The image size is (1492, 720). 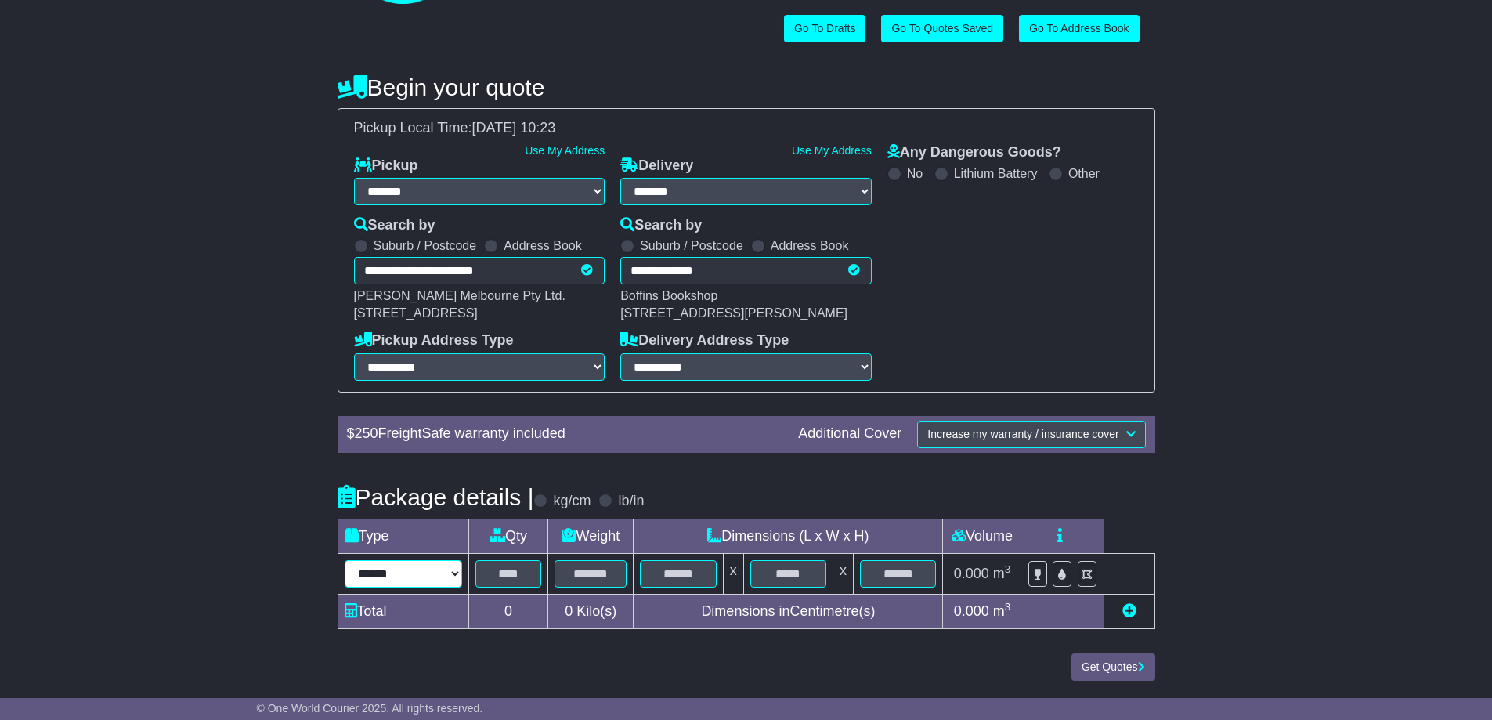 What do you see at coordinates (508, 611) in the screenshot?
I see `td: 0` at bounding box center [508, 611].